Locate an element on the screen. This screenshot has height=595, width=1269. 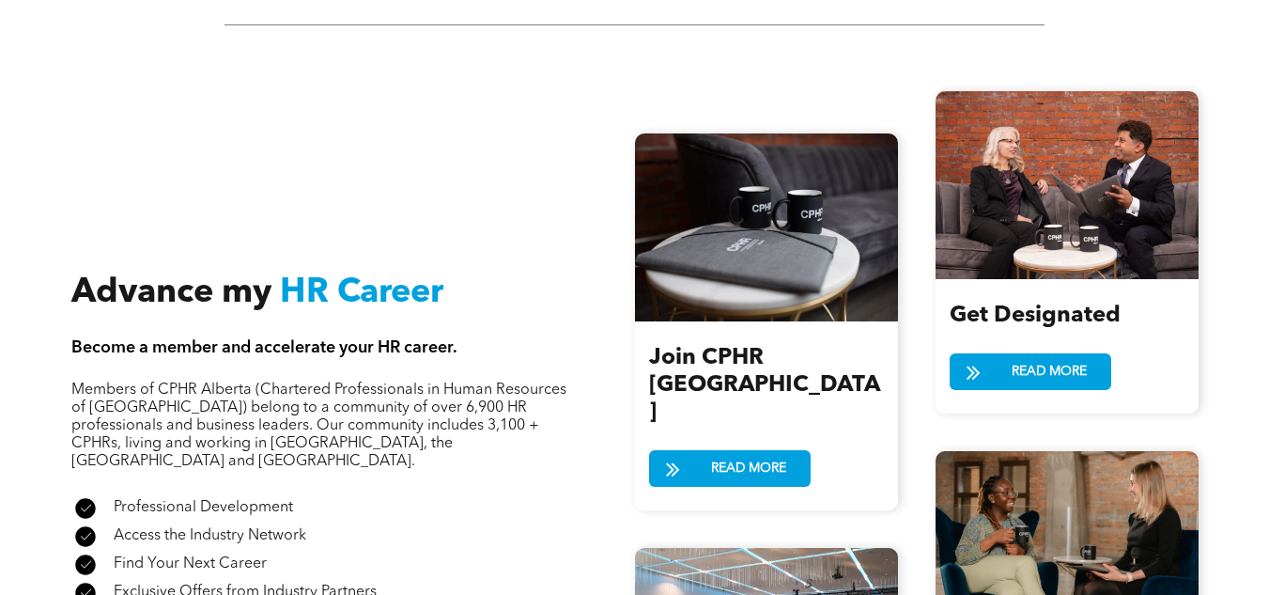
span: Find Your Next Career is located at coordinates (190, 564).